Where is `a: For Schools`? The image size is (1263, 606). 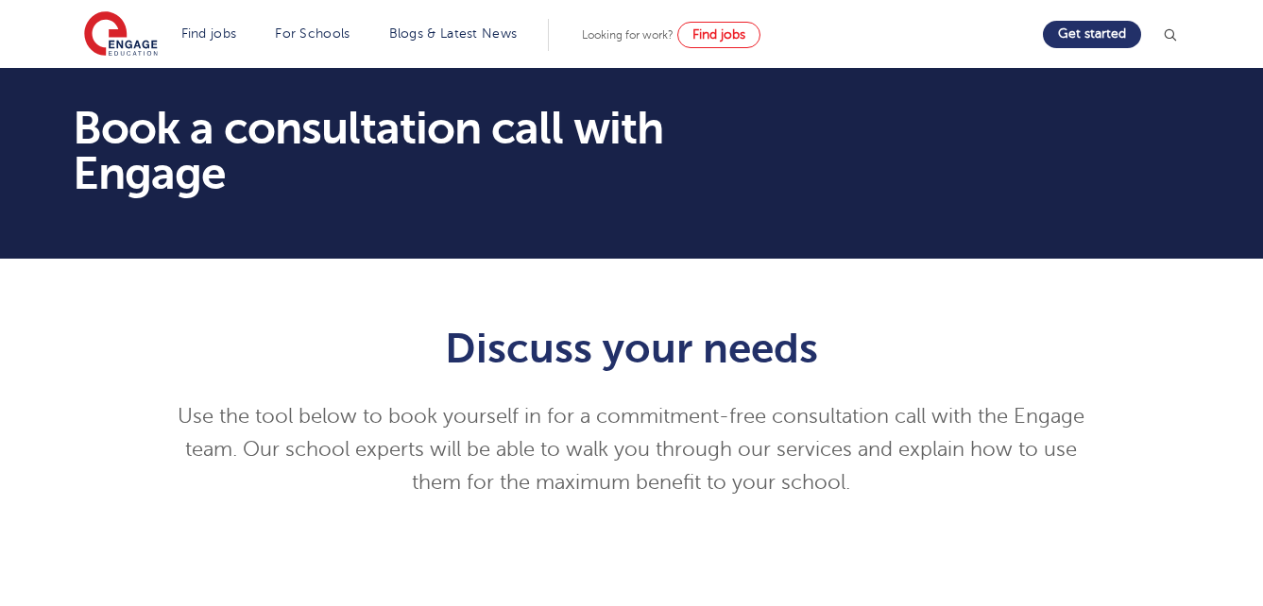
a: For Schools is located at coordinates (312, 33).